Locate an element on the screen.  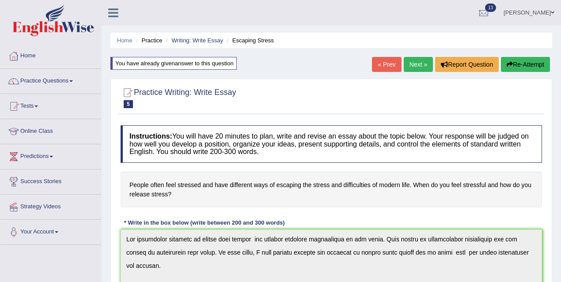
a: « Prev is located at coordinates (386, 64).